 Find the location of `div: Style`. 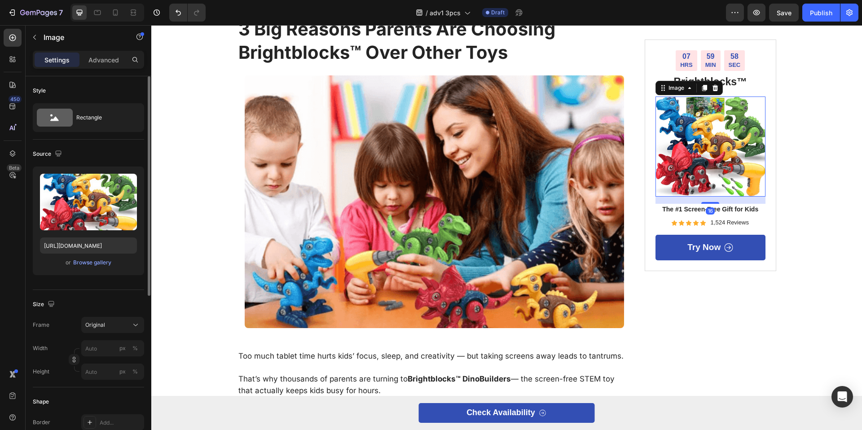

div: Style is located at coordinates (39, 91).